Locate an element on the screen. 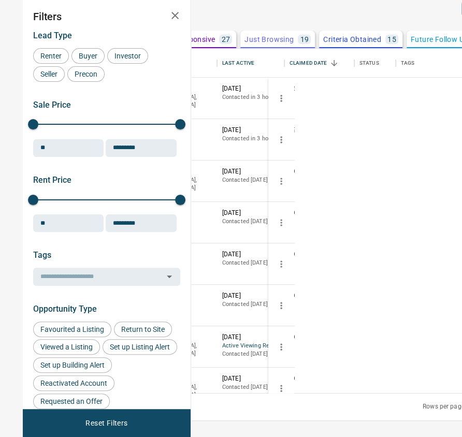 The image size is (462, 437). button: Sort is located at coordinates (334, 63).